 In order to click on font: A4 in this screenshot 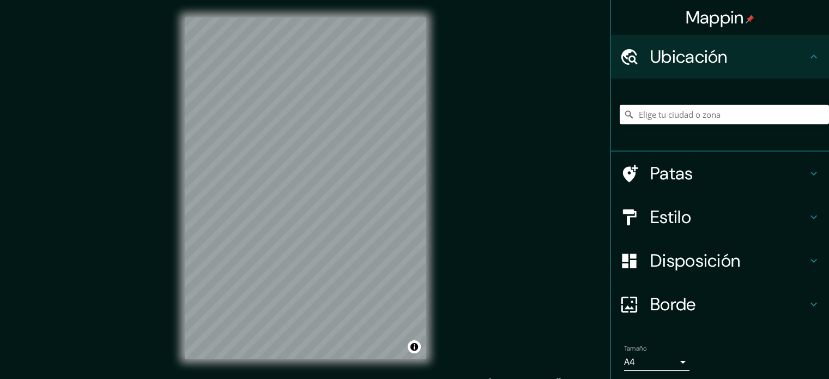, I will do `click(630, 362)`.